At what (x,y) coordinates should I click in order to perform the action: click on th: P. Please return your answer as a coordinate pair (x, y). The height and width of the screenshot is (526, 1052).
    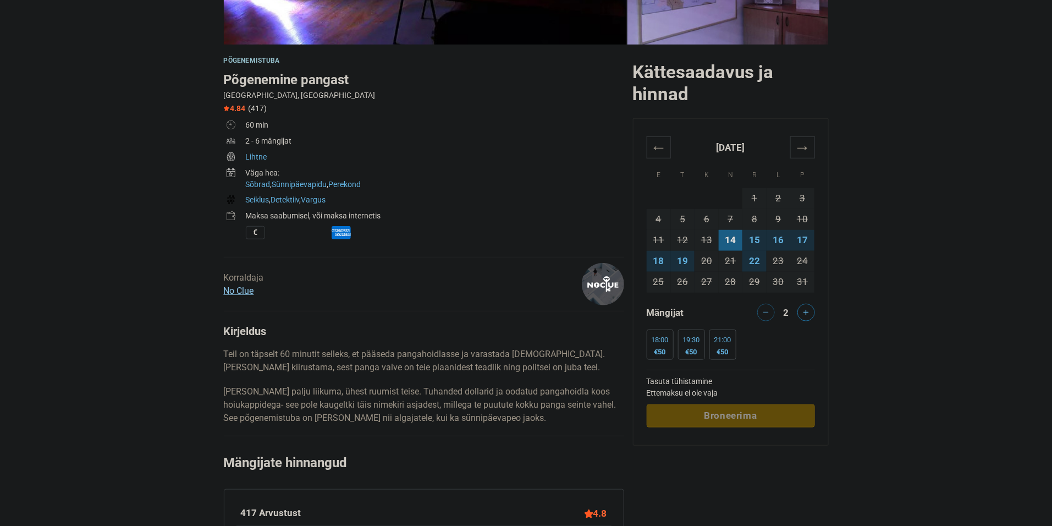
    Looking at the image, I should click on (802, 173).